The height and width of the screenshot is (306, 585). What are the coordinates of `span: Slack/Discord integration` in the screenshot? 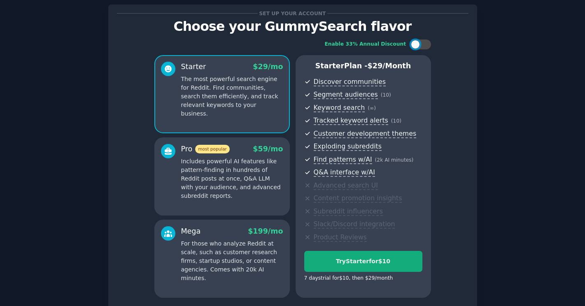 It's located at (355, 224).